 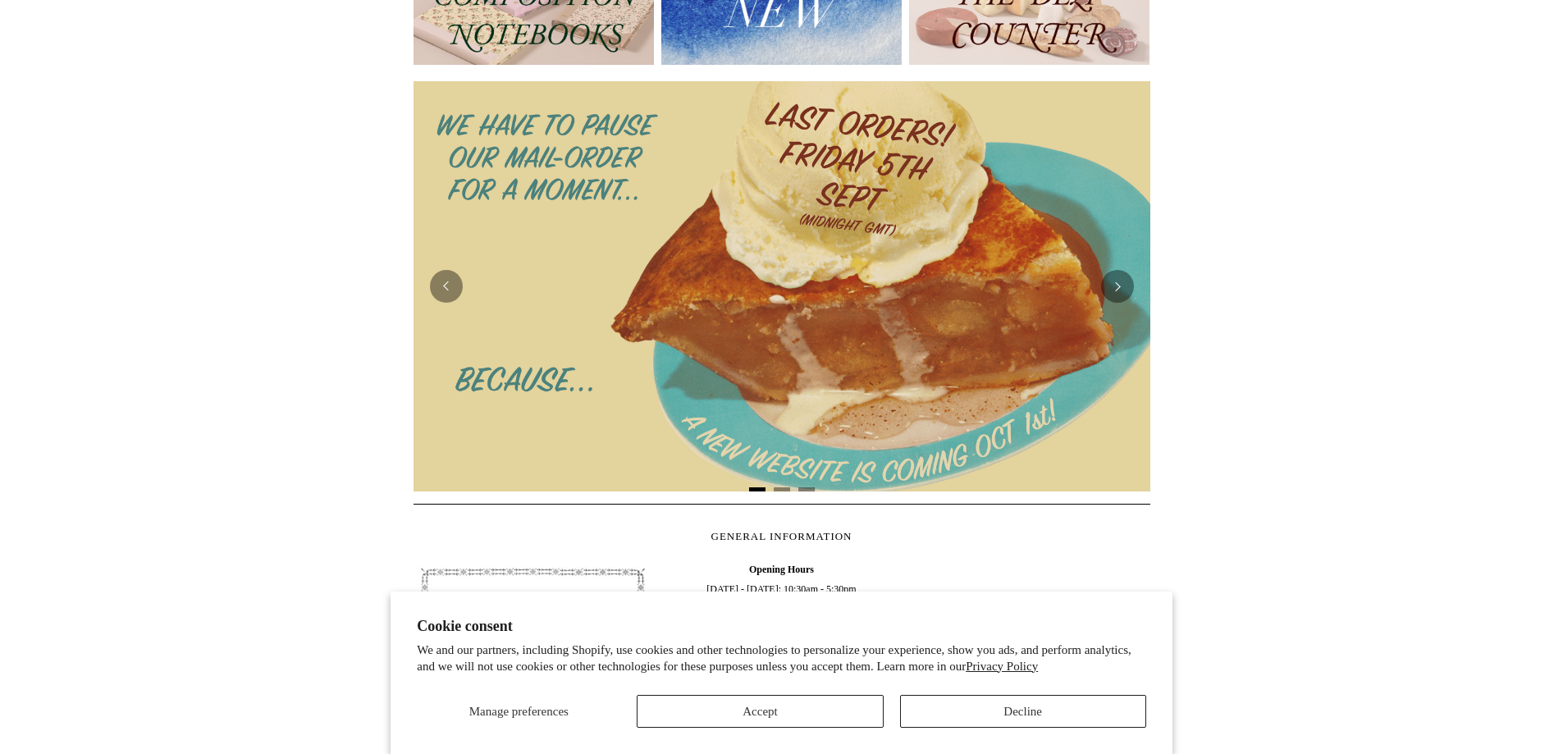 What do you see at coordinates (782, 536) in the screenshot?
I see `span: GENERAL INFORMATION` at bounding box center [782, 536].